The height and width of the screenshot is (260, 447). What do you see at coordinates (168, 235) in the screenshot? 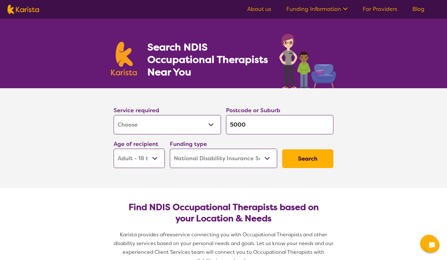
I see `span: free` at bounding box center [168, 235].